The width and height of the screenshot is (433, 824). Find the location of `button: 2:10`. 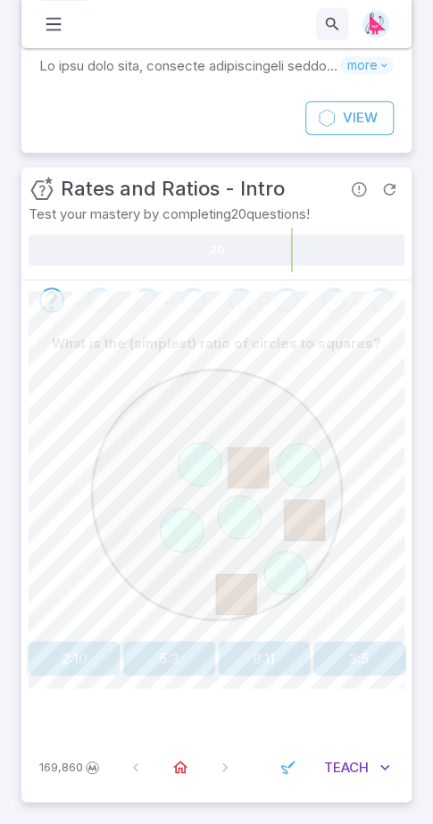

button: 2:10 is located at coordinates (74, 658).